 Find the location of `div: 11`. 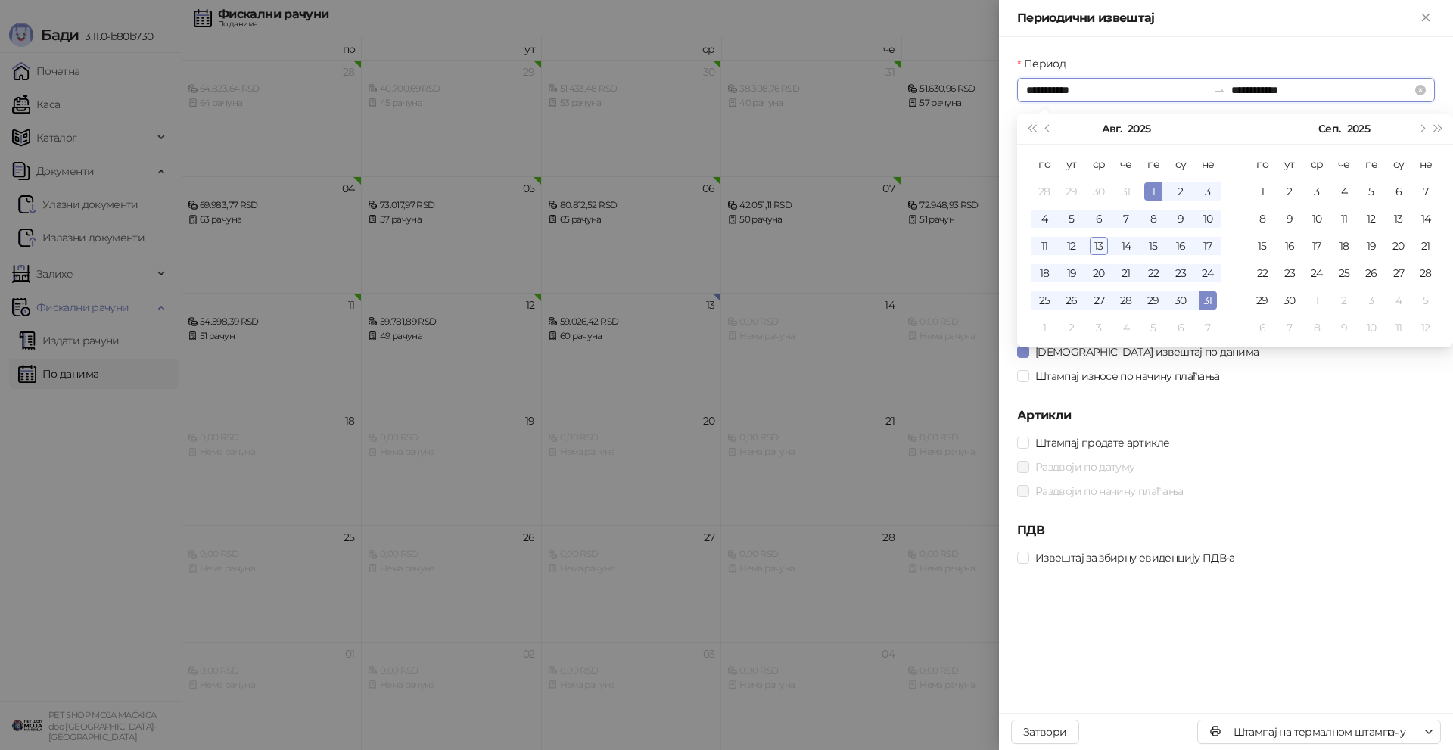

div: 11 is located at coordinates (1344, 219).